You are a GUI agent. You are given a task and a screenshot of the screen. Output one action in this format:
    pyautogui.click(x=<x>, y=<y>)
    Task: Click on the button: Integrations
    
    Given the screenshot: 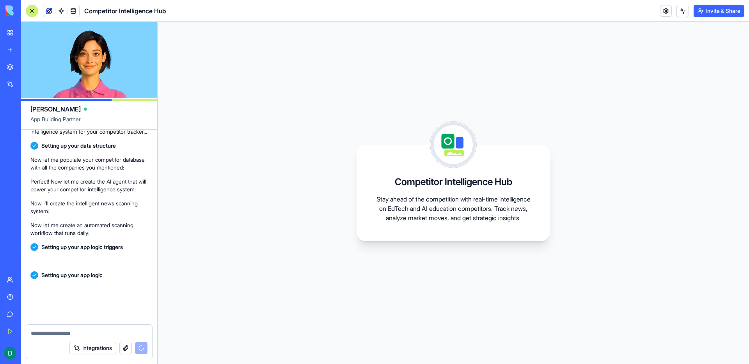 What is the action you would take?
    pyautogui.click(x=93, y=348)
    